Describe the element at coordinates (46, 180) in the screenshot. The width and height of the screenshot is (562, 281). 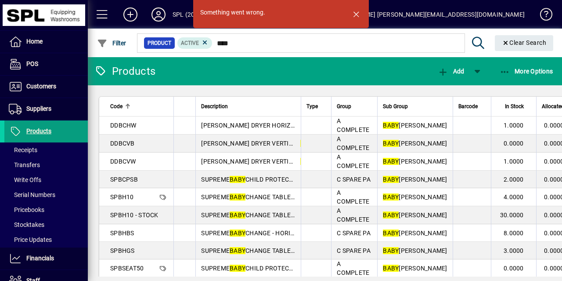
I see `a: Write Offs` at that location.